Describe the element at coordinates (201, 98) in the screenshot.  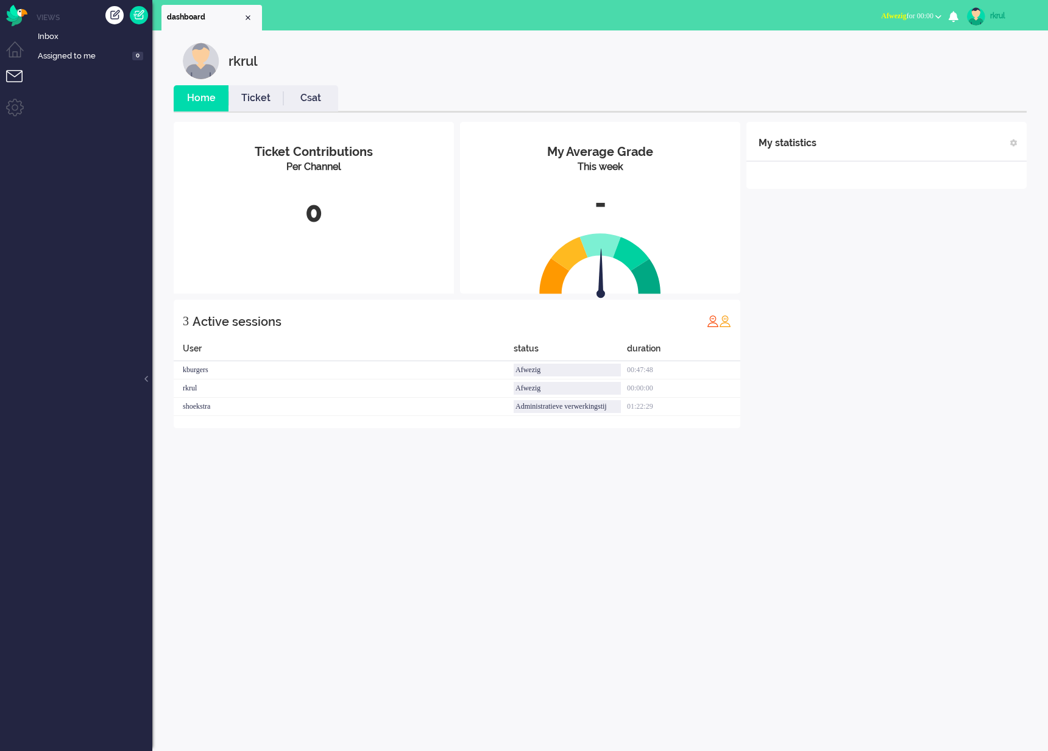
I see `a: Home` at that location.